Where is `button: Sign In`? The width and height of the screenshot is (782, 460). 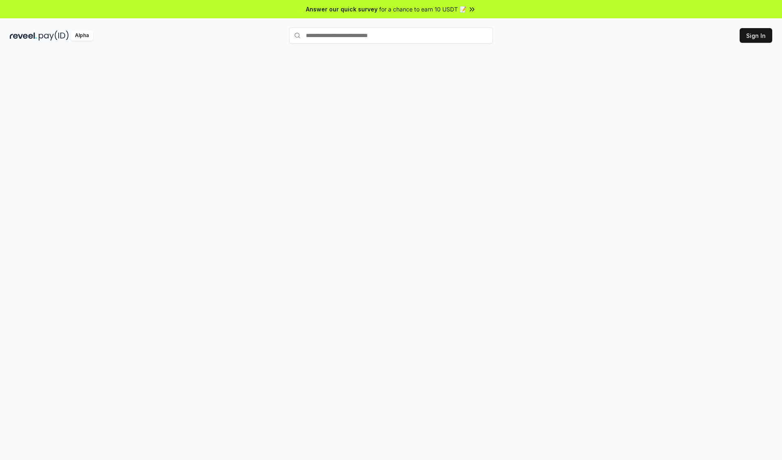 button: Sign In is located at coordinates (756, 35).